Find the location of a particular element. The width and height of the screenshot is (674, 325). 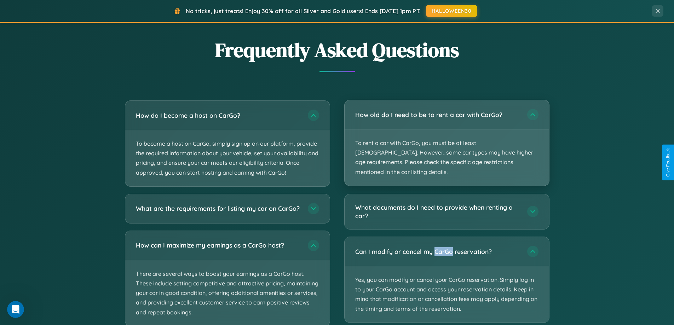

h3: What documents do I need to provide when renting a car? is located at coordinates (438, 212).